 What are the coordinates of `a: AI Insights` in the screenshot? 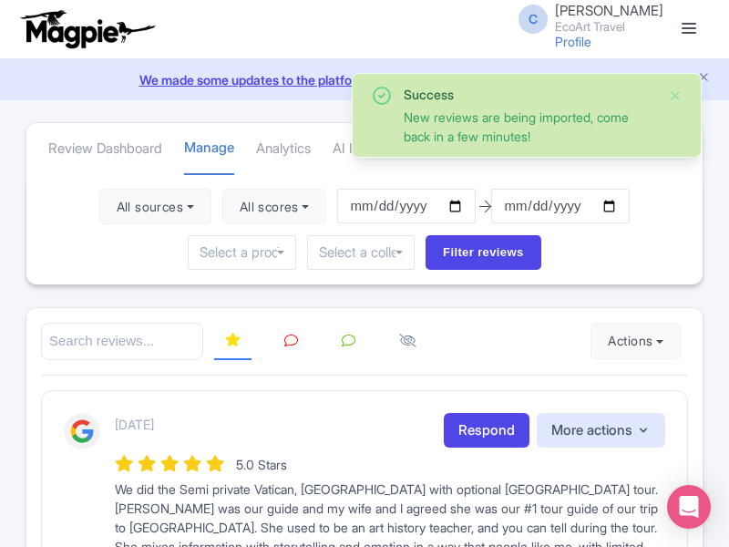 It's located at (364, 149).